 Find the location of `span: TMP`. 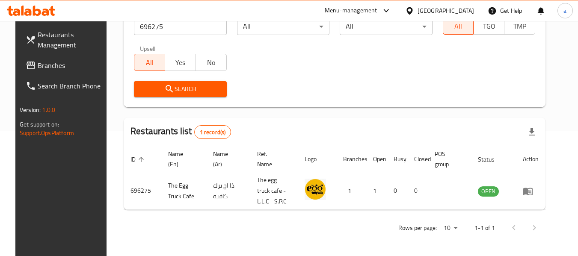

span: TMP is located at coordinates (520, 26).